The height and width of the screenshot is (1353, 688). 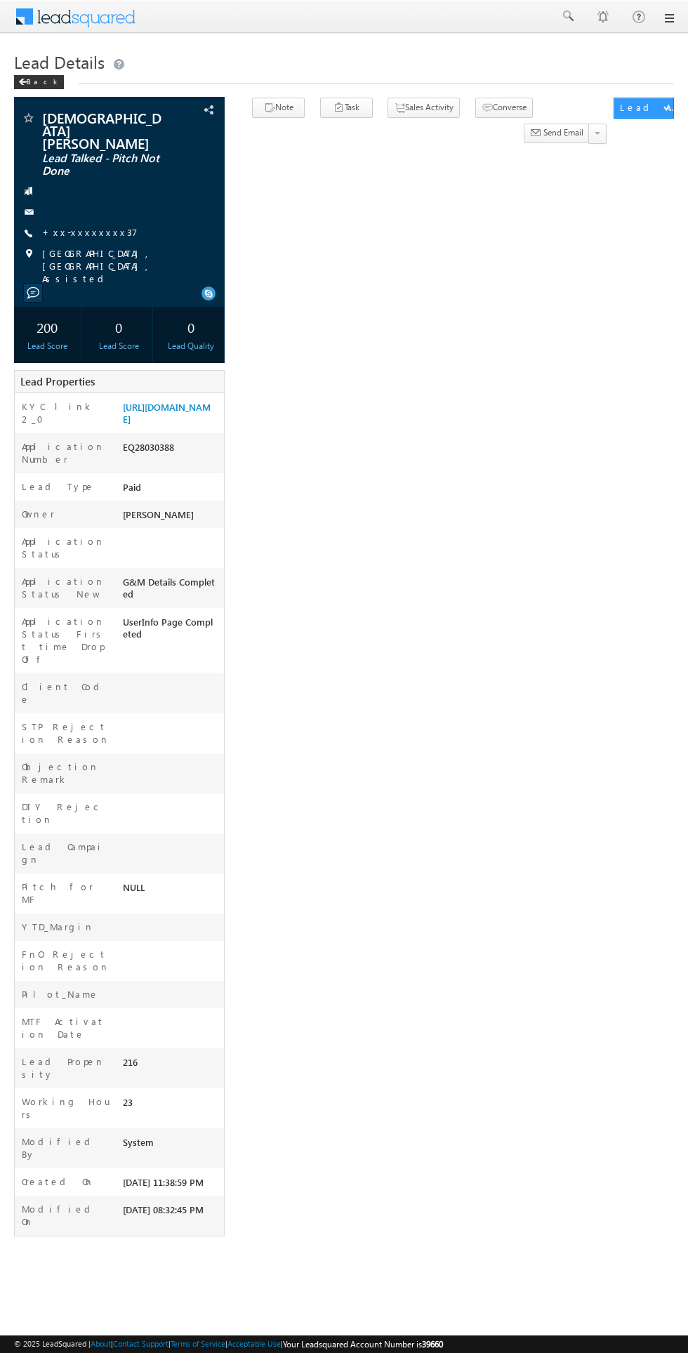 What do you see at coordinates (563, 133) in the screenshot?
I see `span: Send Email` at bounding box center [563, 133].